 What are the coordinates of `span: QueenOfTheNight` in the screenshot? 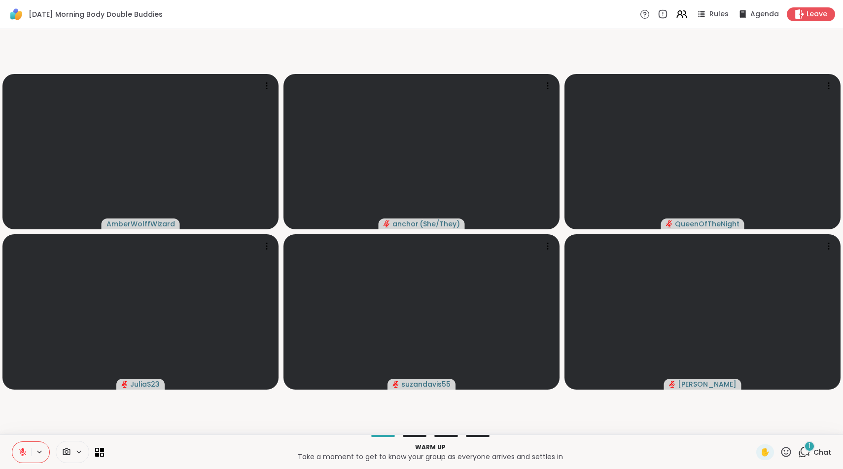 It's located at (707, 224).